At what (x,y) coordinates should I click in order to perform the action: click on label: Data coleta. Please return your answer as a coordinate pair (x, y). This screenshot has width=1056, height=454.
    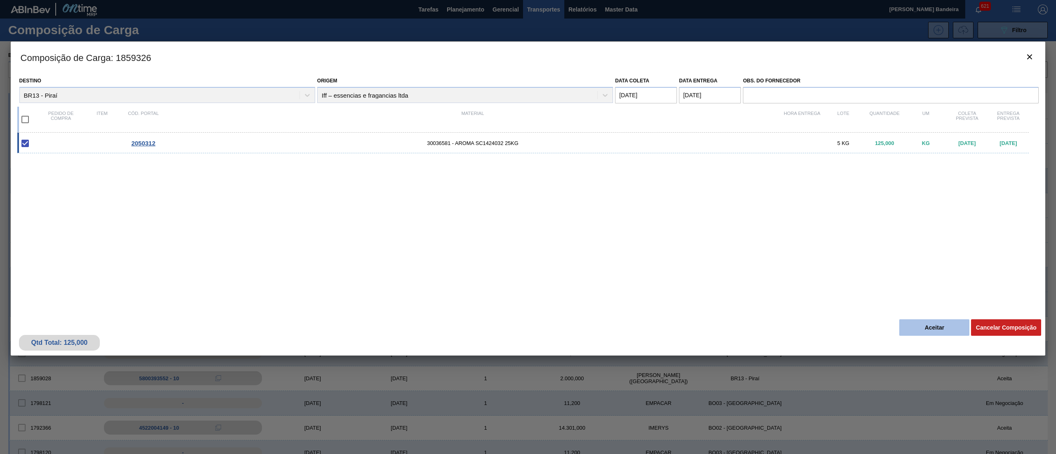
    Looking at the image, I should click on (632, 81).